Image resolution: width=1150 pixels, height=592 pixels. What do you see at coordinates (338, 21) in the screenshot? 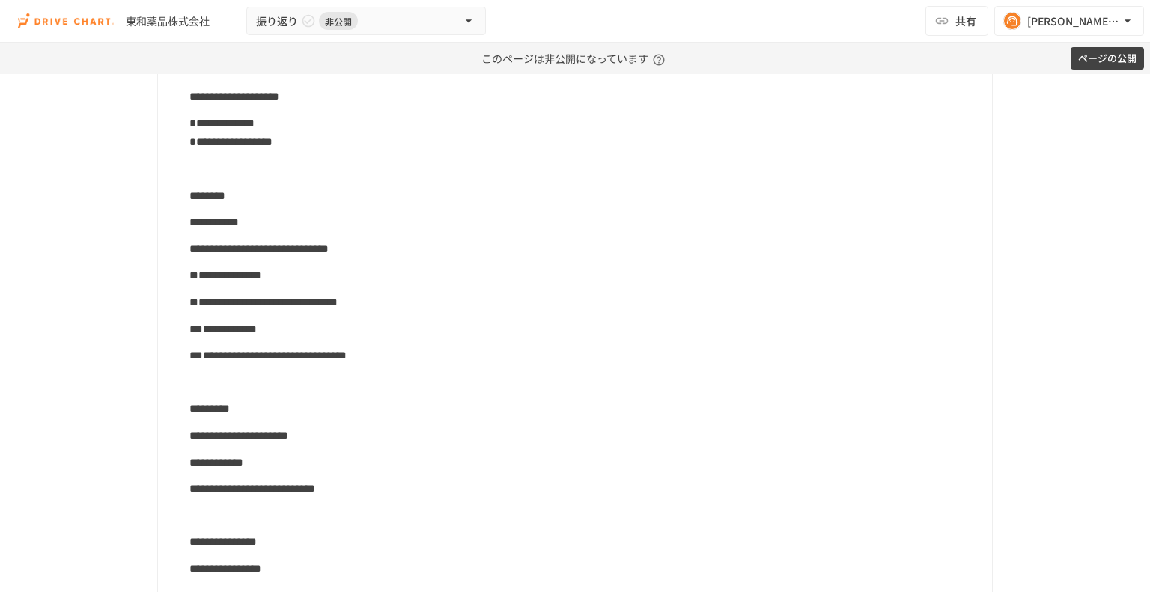
I see `span: 非公開` at bounding box center [338, 21].